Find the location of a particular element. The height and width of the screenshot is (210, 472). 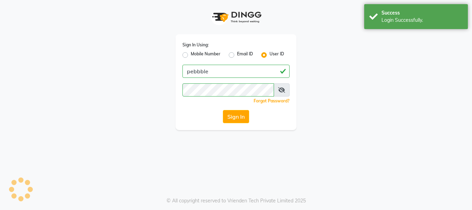

div: Login Successfully. is located at coordinates (422, 20).